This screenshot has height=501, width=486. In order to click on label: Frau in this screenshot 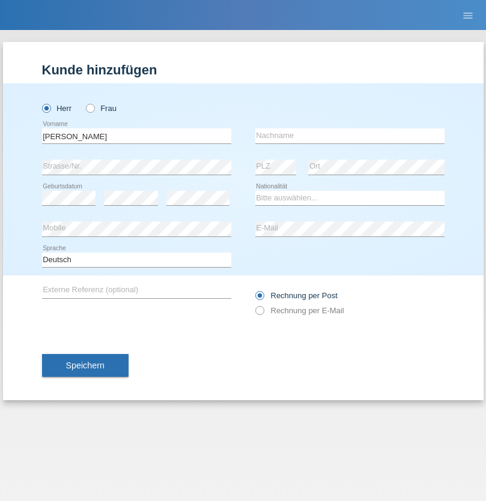, I will do `click(101, 108)`.